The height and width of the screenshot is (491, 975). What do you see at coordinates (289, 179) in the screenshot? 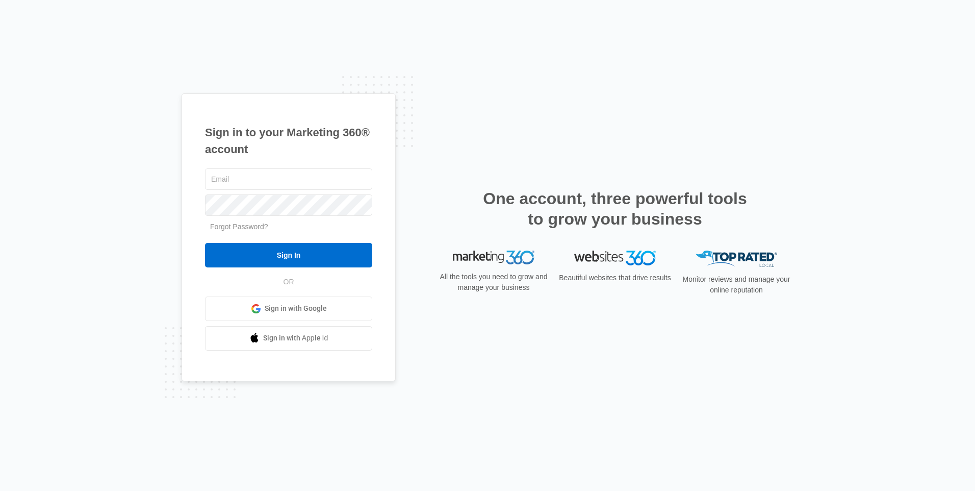
I see `input: Email` at bounding box center [289, 179].